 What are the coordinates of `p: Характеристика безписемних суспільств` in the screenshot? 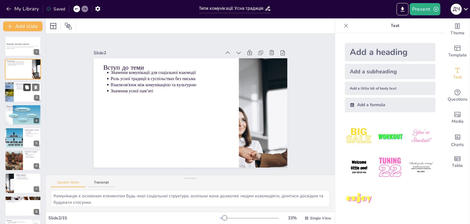 It's located at (28, 84).